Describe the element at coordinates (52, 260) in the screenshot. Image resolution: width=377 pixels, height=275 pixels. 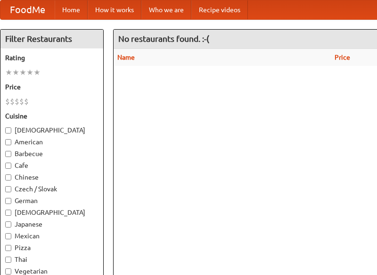
I see `label: Thai` at that location.